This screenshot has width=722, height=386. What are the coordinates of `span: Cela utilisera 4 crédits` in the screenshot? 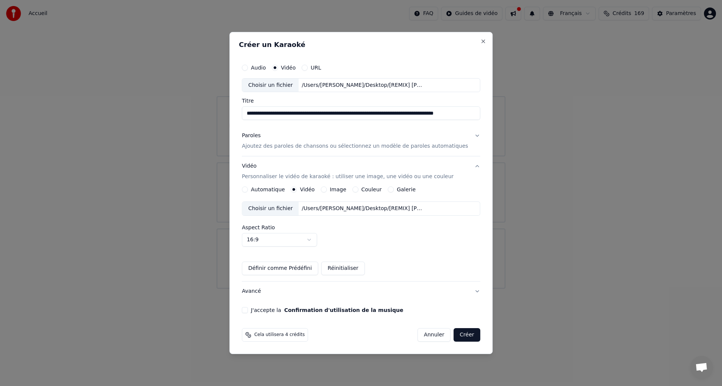 It's located at (279, 335).